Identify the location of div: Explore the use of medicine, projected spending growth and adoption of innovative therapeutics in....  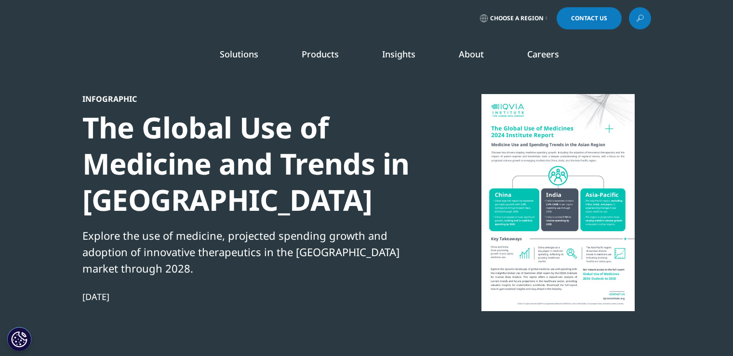
(248, 252).